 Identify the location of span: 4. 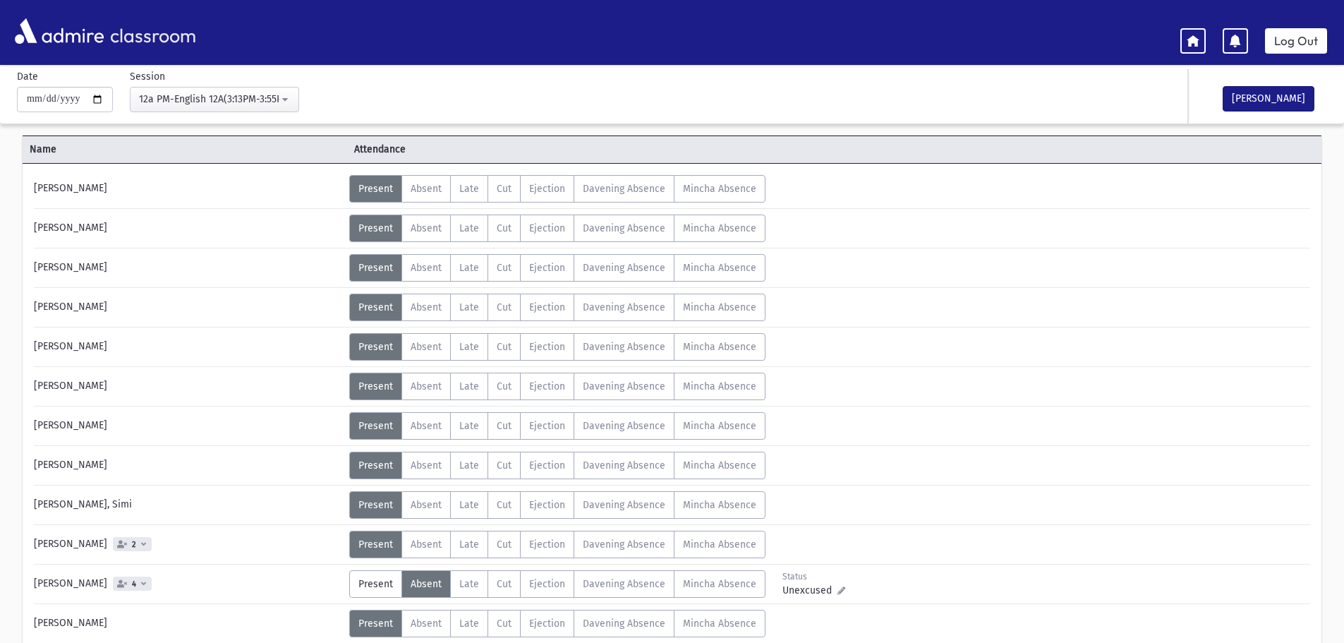
(134, 584).